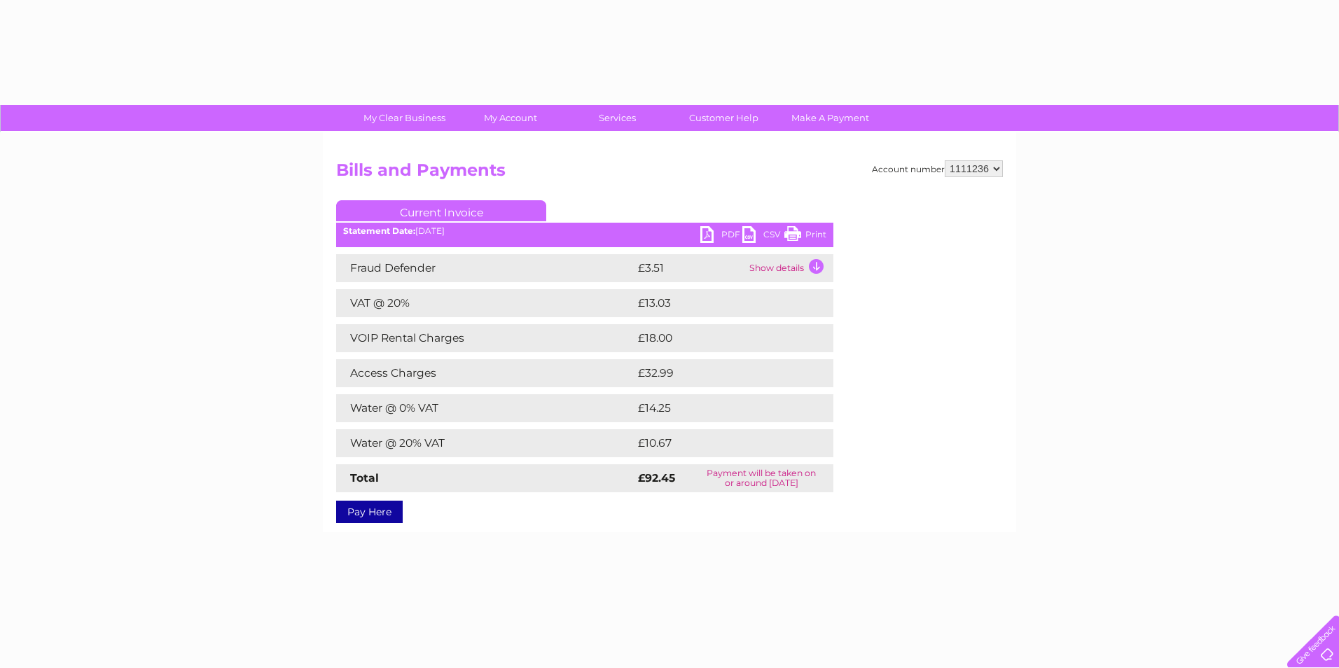 The height and width of the screenshot is (668, 1339). What do you see at coordinates (719, 303) in the screenshot?
I see `td: £13.03` at bounding box center [719, 303].